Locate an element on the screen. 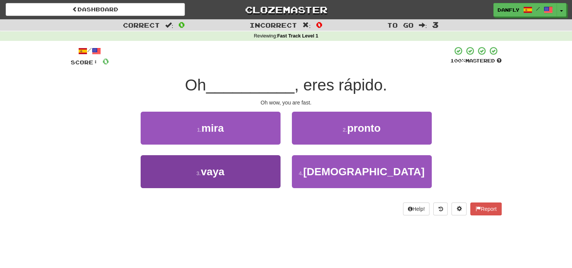 Image resolution: width=572 pixels, height=268 pixels. strong: Fast Track Level 1 is located at coordinates (297, 36).